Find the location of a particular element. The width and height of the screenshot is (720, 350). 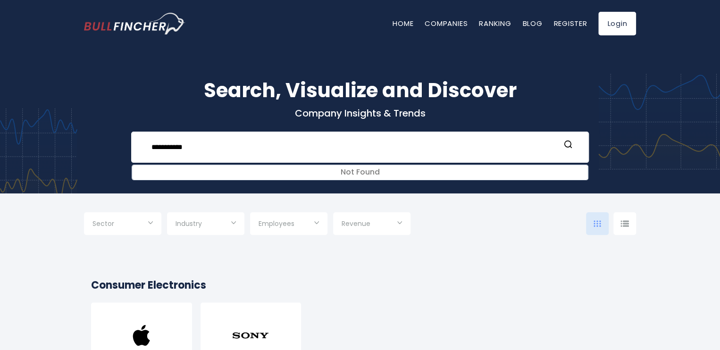

a: Blog is located at coordinates (532, 23).